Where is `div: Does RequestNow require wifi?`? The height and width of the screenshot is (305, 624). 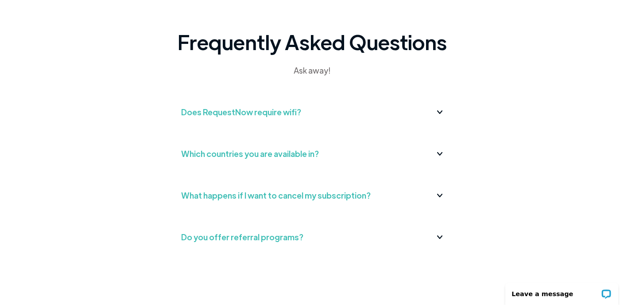 div: Does RequestNow require wifi? is located at coordinates (241, 112).